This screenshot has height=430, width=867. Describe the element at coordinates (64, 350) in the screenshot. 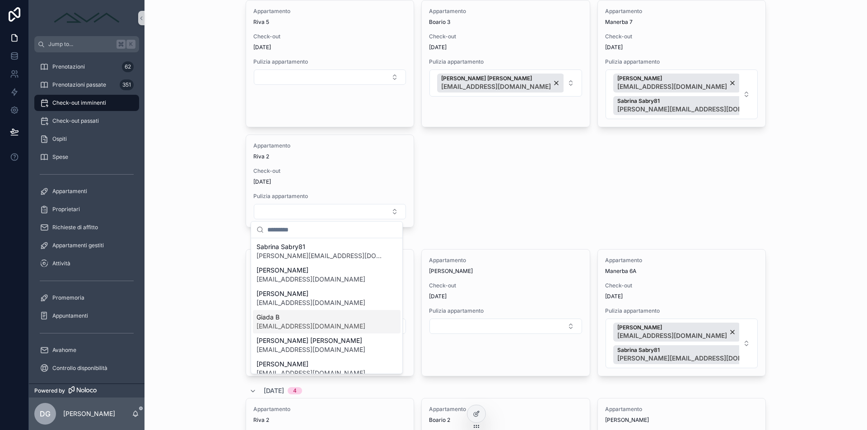

I see `span: Avahome` at that location.